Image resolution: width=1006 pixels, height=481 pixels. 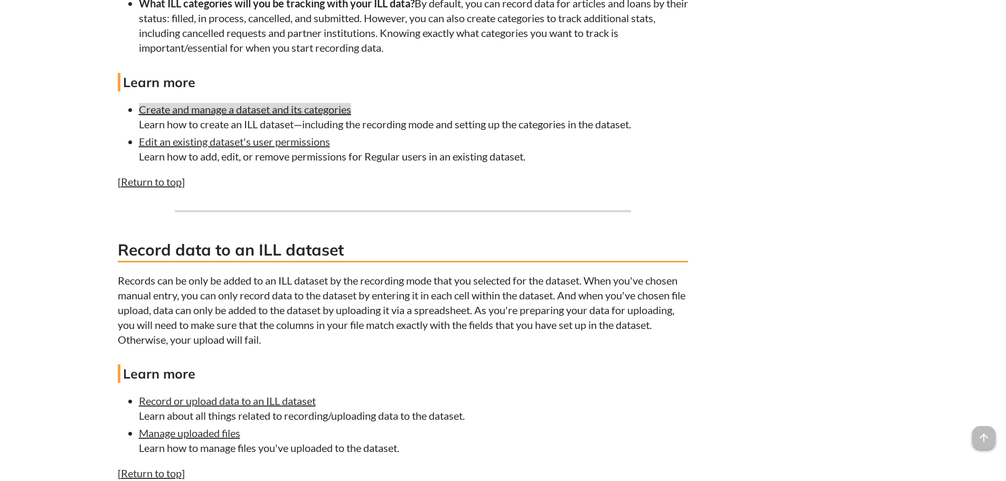 I want to click on li: Learn how to create an ILL dataset—including the recording mode and setting up the categories in ..., so click(x=414, y=117).